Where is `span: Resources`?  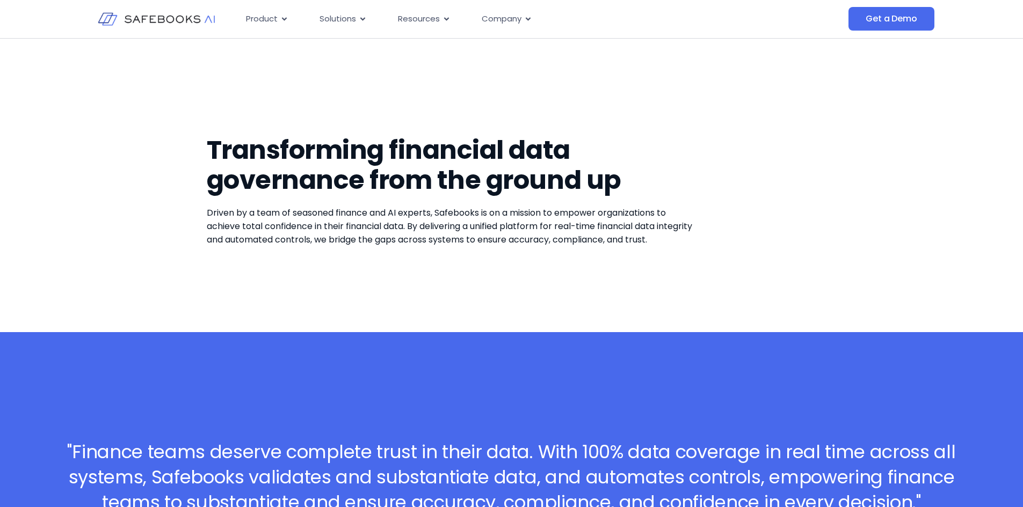
span: Resources is located at coordinates (419, 19).